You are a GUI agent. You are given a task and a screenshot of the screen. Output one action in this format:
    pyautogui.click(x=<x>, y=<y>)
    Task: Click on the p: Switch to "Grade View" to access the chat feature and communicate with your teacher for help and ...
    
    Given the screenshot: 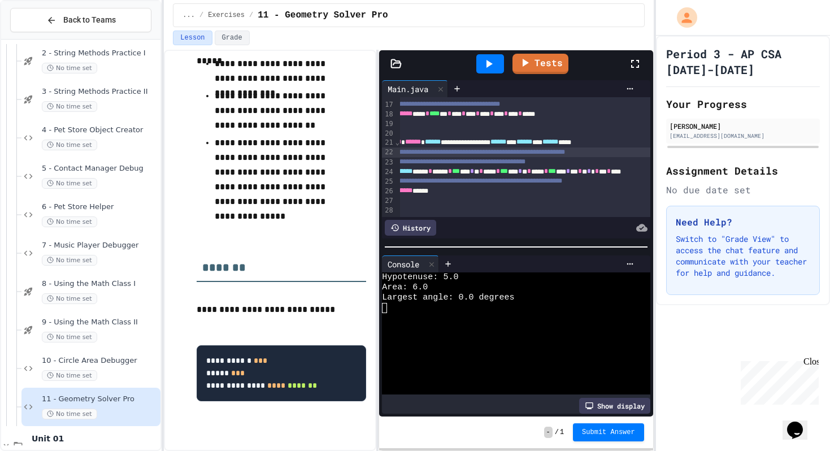 What is the action you would take?
    pyautogui.click(x=743, y=256)
    